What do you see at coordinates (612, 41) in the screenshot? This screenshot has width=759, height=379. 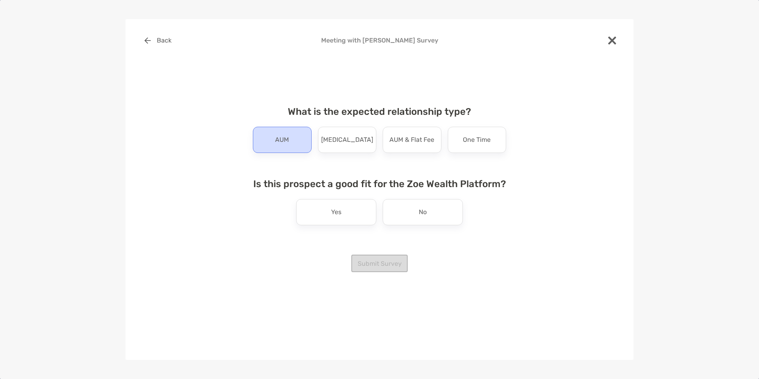 I see `img: close modal` at bounding box center [612, 41].